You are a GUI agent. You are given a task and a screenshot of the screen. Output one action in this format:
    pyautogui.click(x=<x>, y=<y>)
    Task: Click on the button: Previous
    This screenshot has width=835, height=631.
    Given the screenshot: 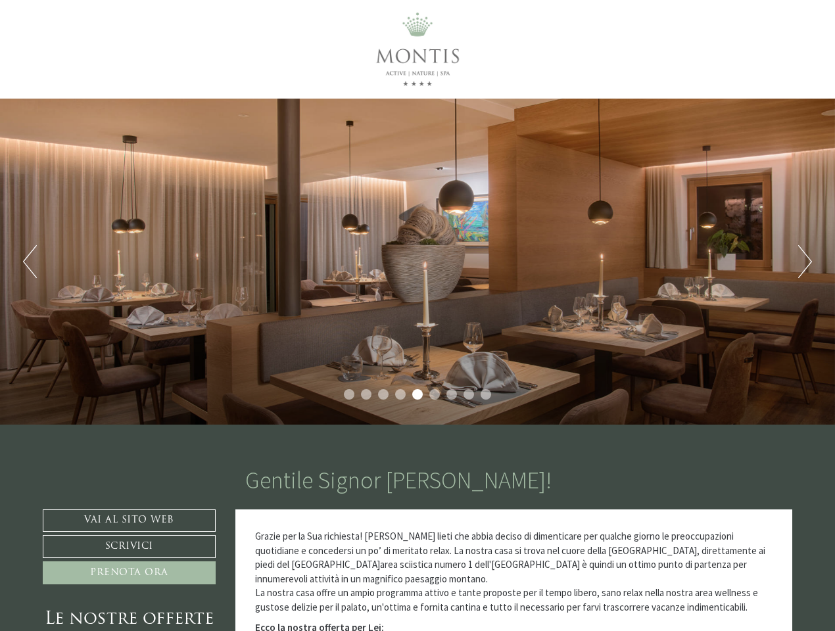 What is the action you would take?
    pyautogui.click(x=30, y=262)
    